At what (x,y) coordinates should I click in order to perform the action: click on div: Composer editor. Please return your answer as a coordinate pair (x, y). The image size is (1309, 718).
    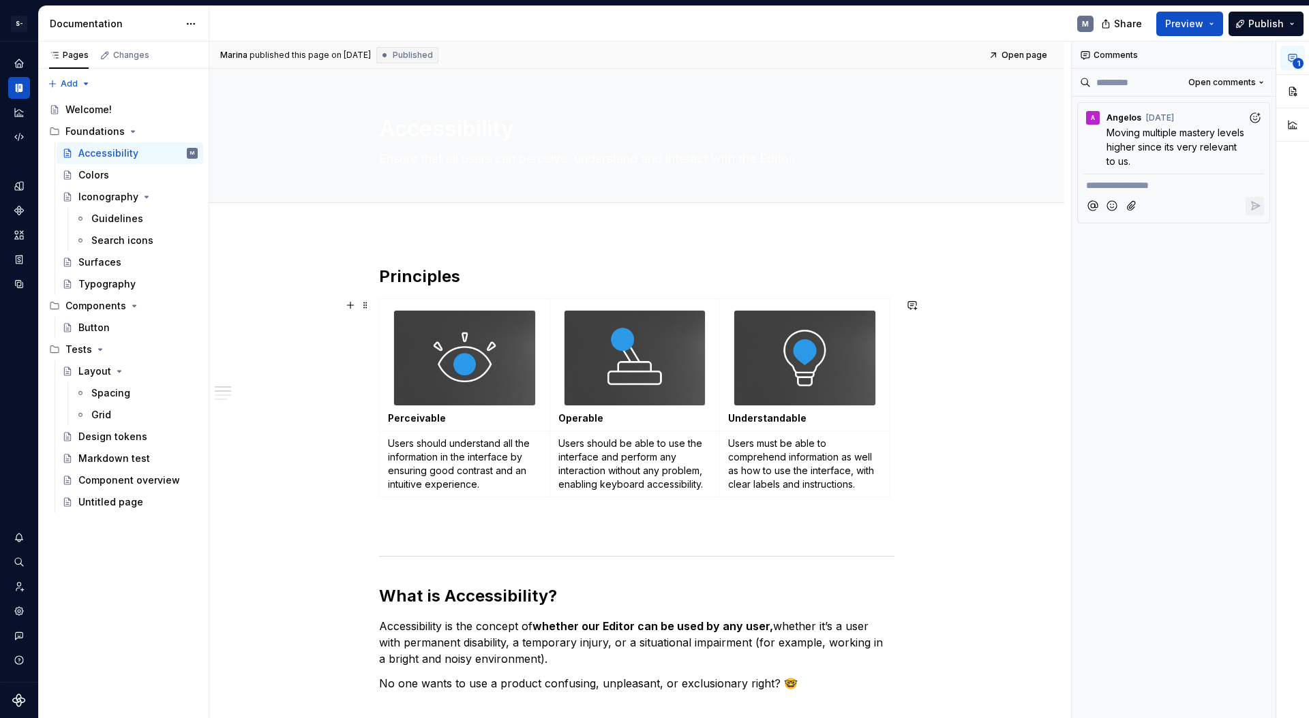
    Looking at the image, I should click on (1173, 183).